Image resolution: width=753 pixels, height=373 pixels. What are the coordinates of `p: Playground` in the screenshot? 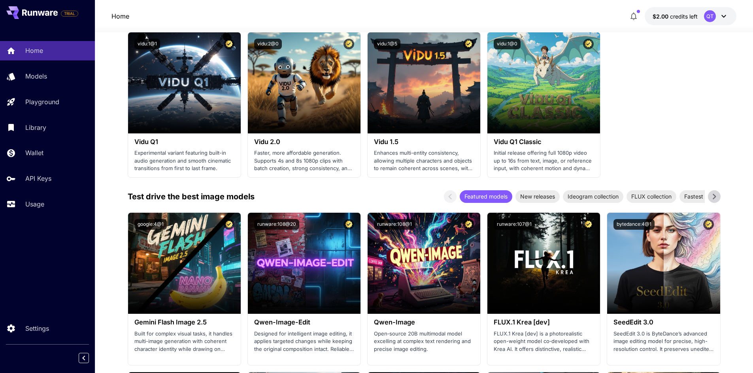 It's located at (42, 102).